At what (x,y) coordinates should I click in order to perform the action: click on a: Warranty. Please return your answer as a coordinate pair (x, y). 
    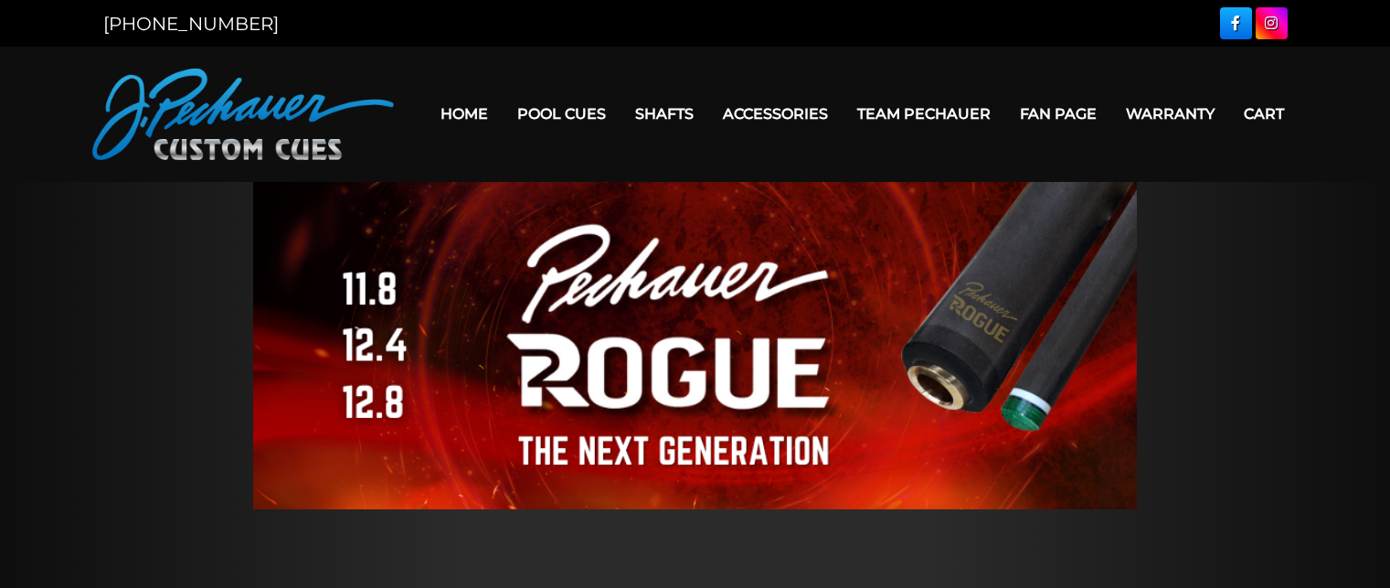
    Looking at the image, I should click on (1170, 113).